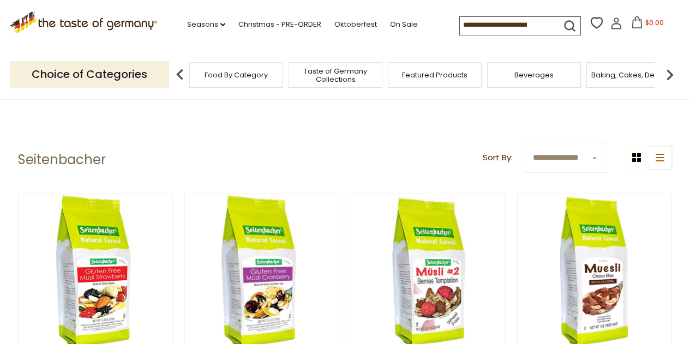 The image size is (690, 344). I want to click on img: next arrow, so click(670, 75).